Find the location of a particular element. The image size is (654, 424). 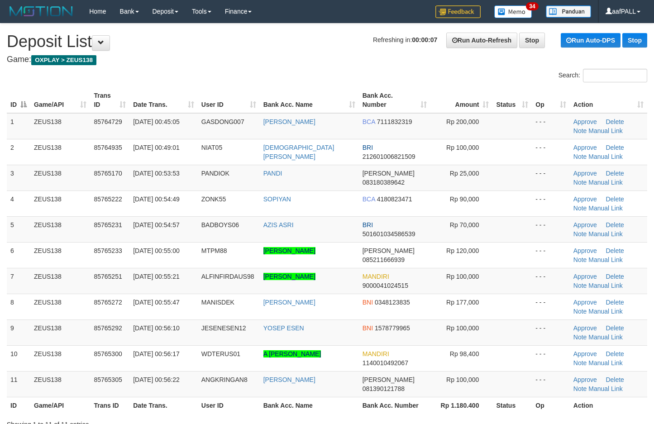

strong: 00:00:07 is located at coordinates (425, 40).